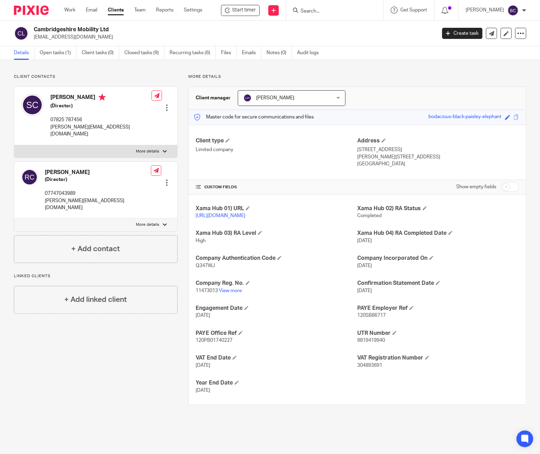 This screenshot has height=454, width=540. What do you see at coordinates (205, 266) in the screenshot?
I see `span: Q347WJ` at bounding box center [205, 266].